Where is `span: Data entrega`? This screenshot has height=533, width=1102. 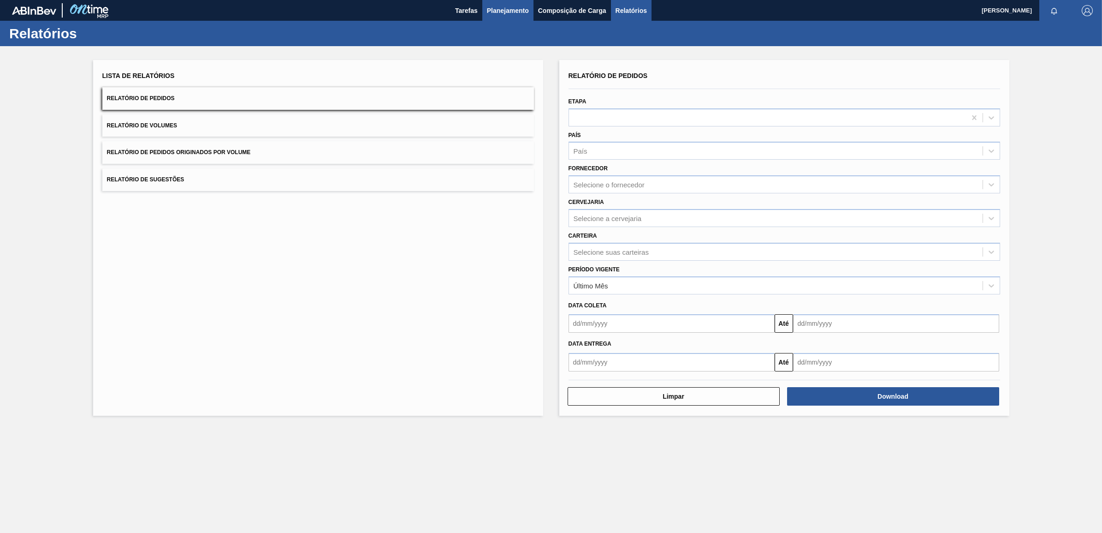
span: Data entrega is located at coordinates (590, 344).